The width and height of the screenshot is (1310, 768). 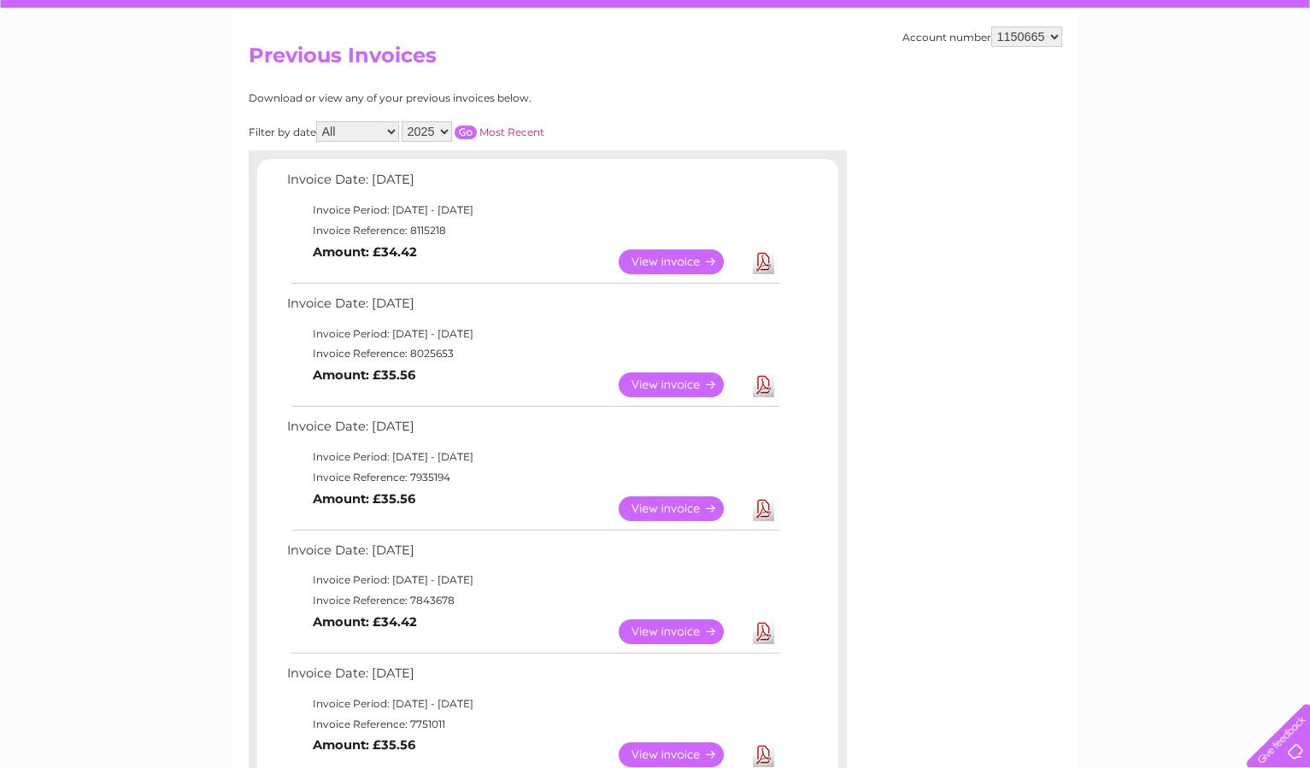 I want to click on img: logo.png, so click(x=90, y=70).